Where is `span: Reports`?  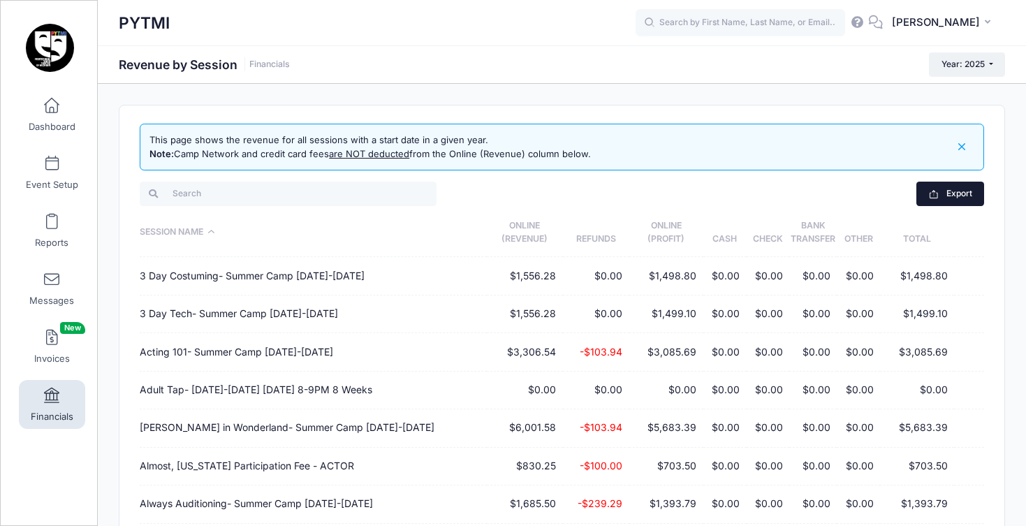
span: Reports is located at coordinates (52, 242).